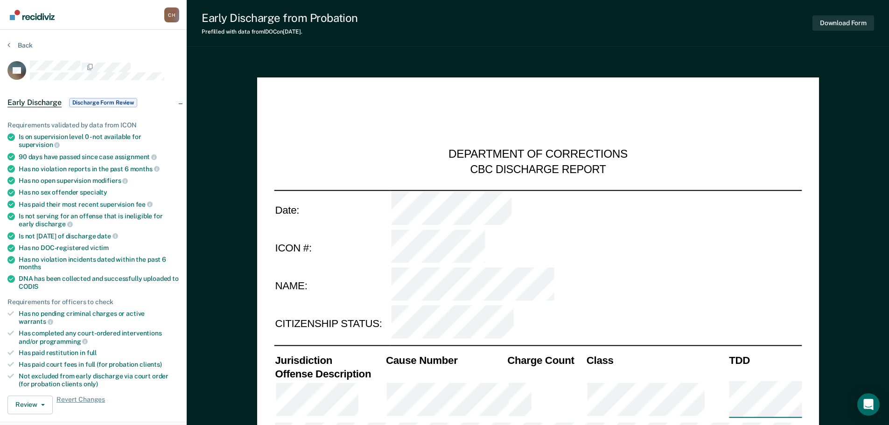 The width and height of the screenshot is (889, 425). Describe the element at coordinates (329, 373) in the screenshot. I see `th: Offense Description` at that location.